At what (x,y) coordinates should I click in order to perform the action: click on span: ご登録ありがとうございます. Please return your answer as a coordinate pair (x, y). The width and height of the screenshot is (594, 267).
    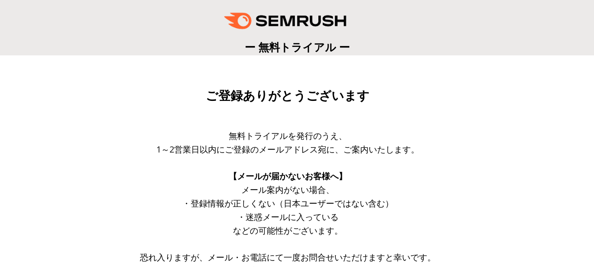
    Looking at the image, I should click on (287, 96).